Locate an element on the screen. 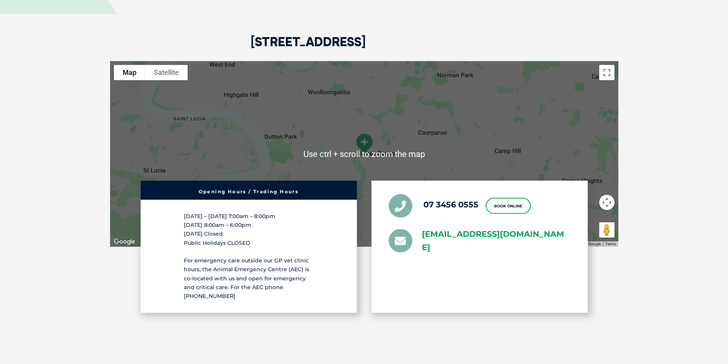 This screenshot has height=364, width=728. button: Show street map is located at coordinates (130, 73).